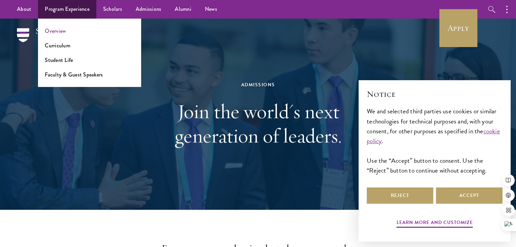 The width and height of the screenshot is (516, 247). Describe the element at coordinates (434, 224) in the screenshot. I see `button: Learn more and customize` at that location.